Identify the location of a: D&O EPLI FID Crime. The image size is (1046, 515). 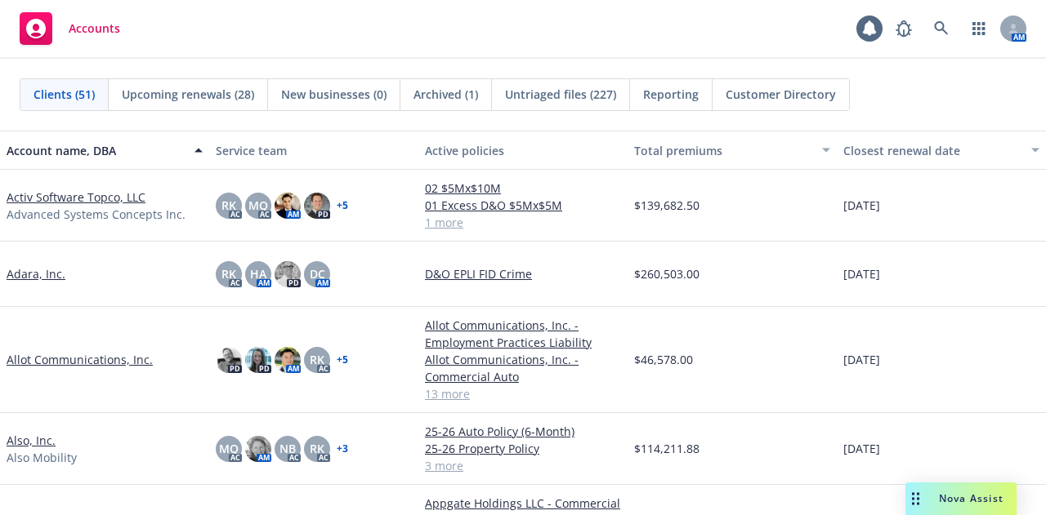
(523, 274).